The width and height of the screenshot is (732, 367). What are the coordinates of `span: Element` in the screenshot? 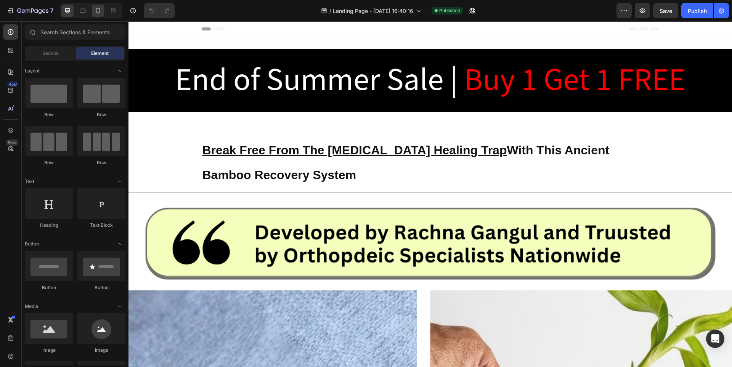 It's located at (100, 53).